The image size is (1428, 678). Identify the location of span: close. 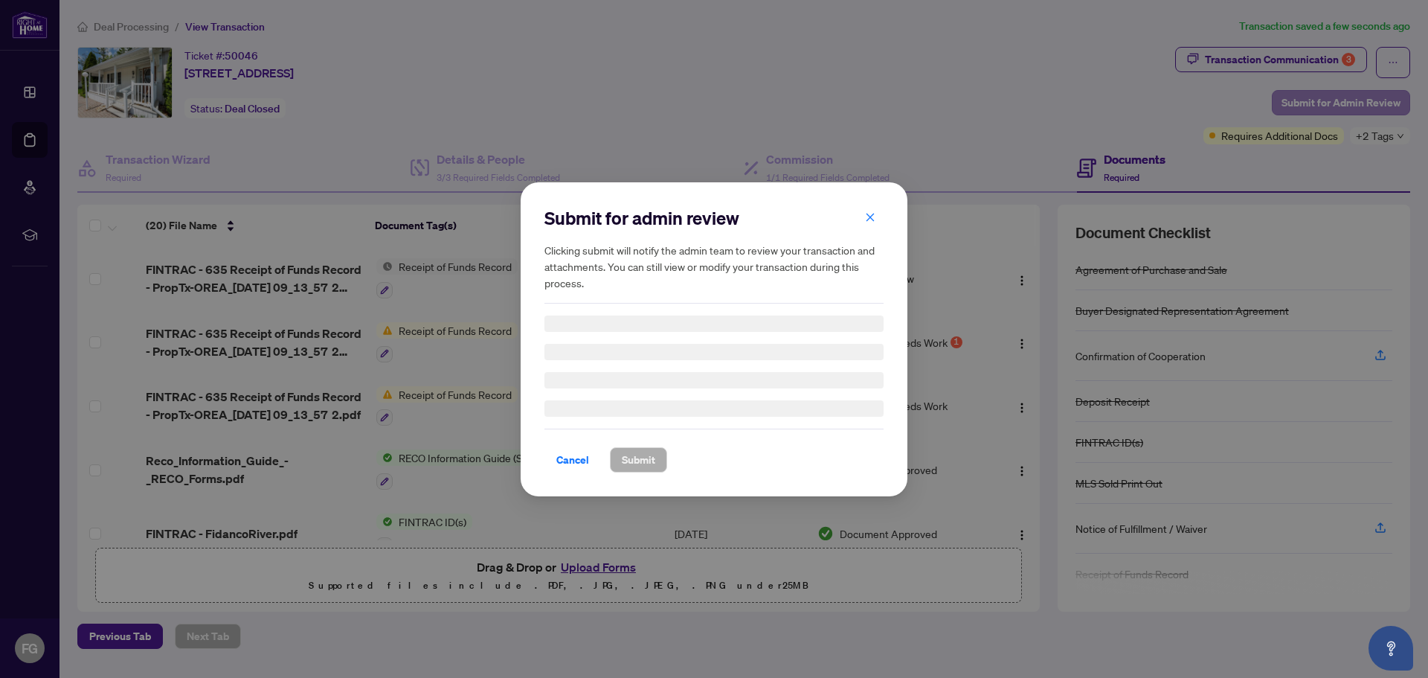
(870, 216).